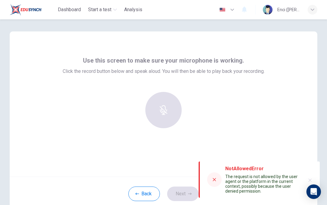  I want to click on img: Profile picture, so click(267, 10).